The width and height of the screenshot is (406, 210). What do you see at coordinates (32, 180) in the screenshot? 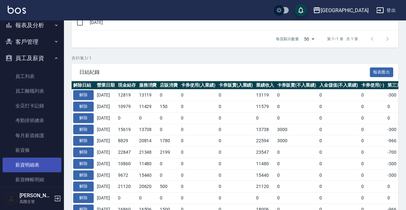
I see `a: 薪資轉帳明細` at bounding box center [32, 180].